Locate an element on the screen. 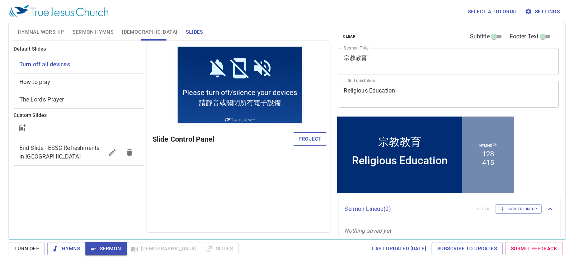  li: 415 is located at coordinates (152, 47).